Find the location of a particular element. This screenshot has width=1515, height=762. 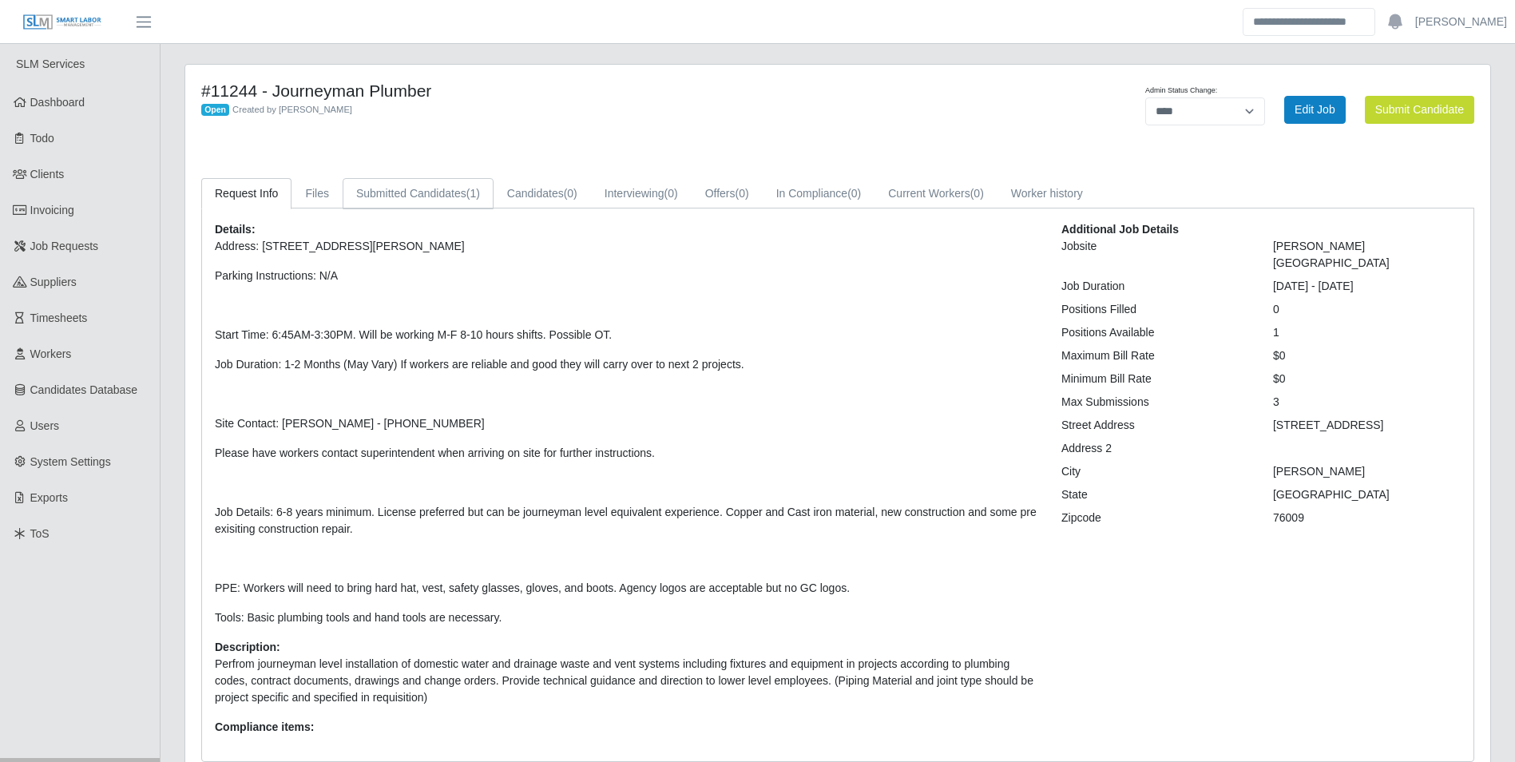

p: Parking Instructions: N/A is located at coordinates (626, 276).